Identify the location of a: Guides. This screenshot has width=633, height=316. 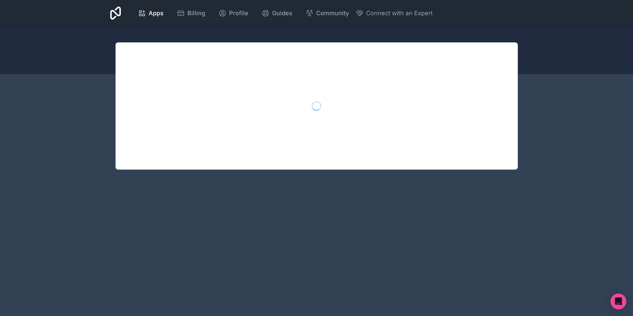
(277, 13).